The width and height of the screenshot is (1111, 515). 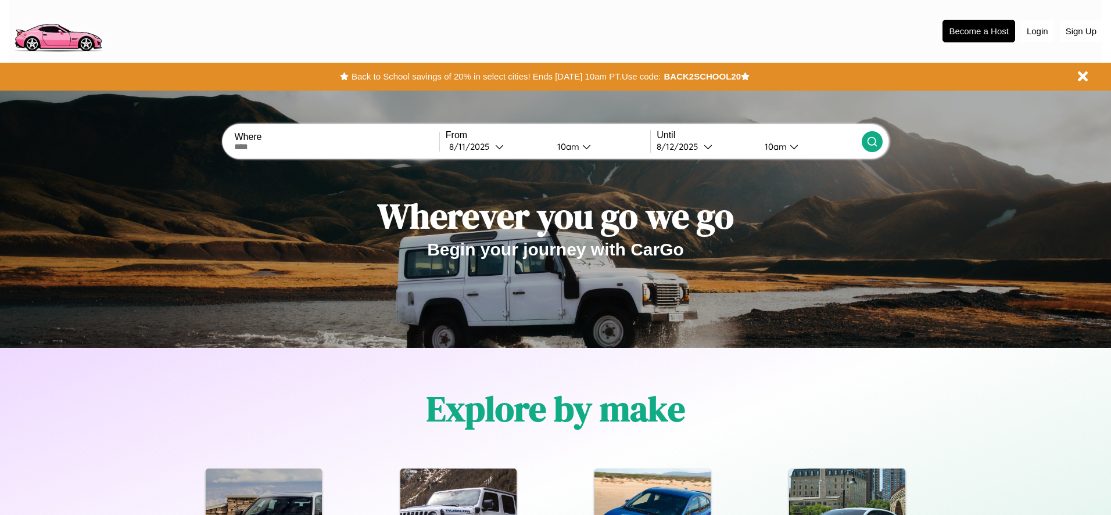 I want to click on label: Until, so click(x=759, y=135).